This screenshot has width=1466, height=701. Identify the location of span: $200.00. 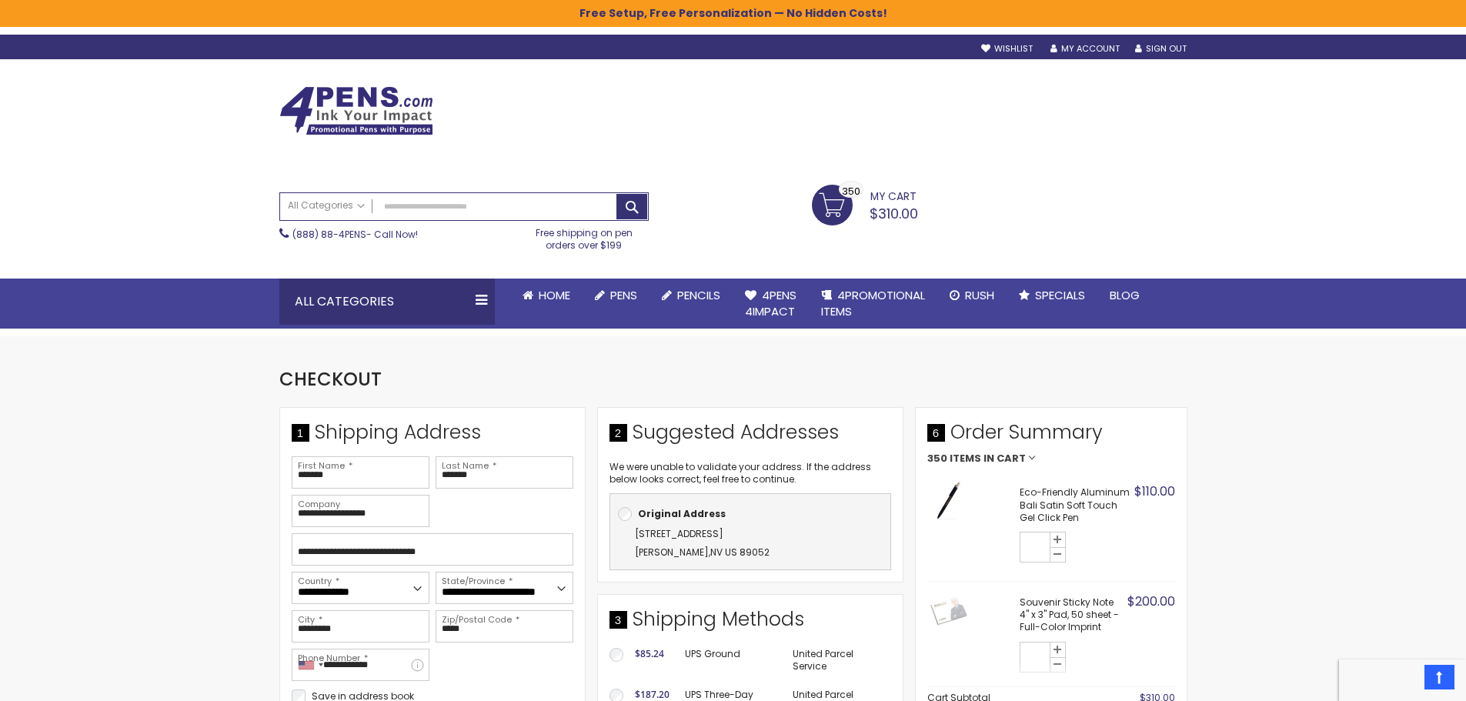
(1151, 601).